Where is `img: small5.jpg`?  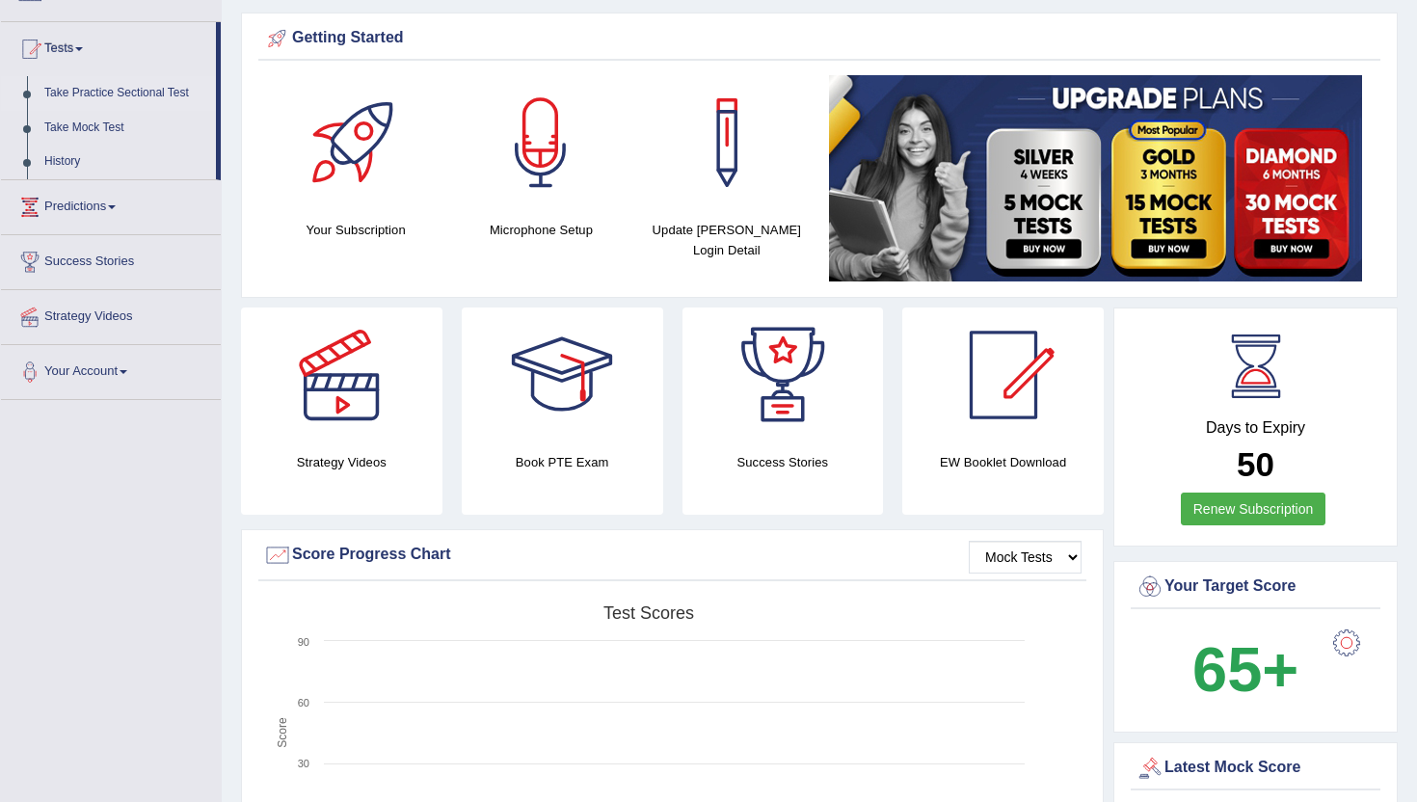
img: small5.jpg is located at coordinates (1095, 178).